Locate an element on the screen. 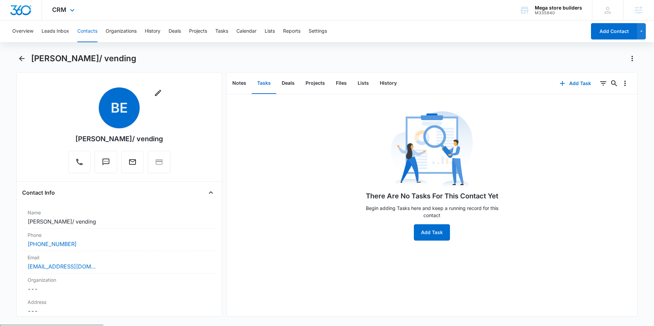  img: tab_domain_overview_orange.svg is located at coordinates (21, 42).